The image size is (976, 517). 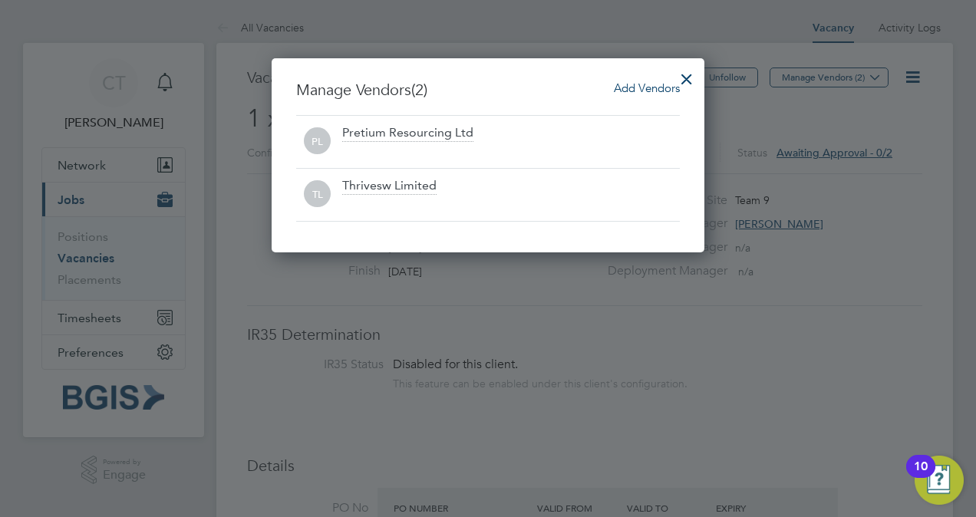 I want to click on div: 10, so click(x=920, y=476).